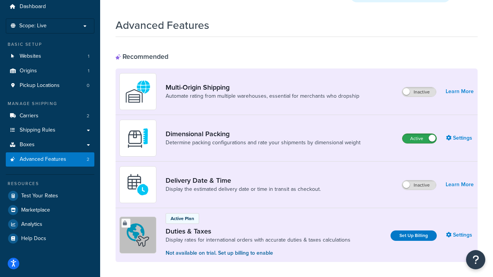  I want to click on span: Websites, so click(30, 56).